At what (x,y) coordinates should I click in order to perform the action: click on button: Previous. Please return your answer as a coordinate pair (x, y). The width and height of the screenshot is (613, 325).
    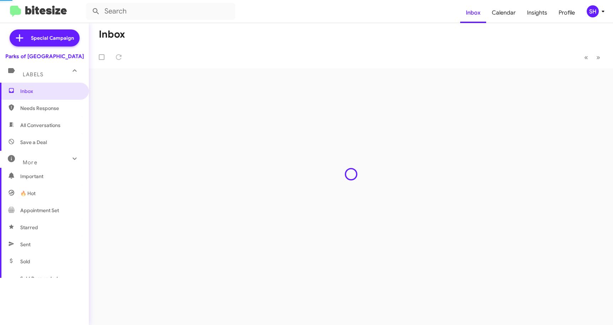
    Looking at the image, I should click on (586, 57).